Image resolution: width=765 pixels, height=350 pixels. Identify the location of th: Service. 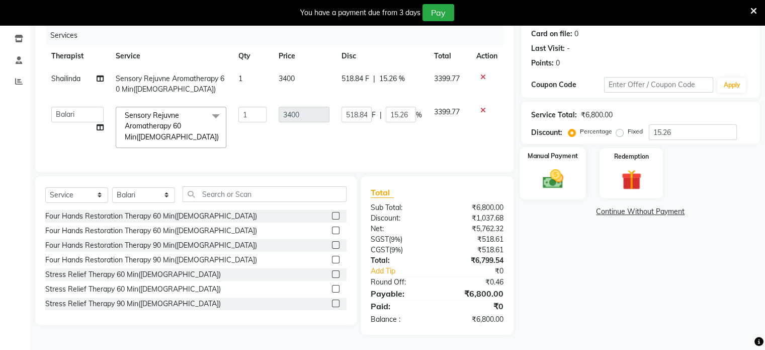
(171, 56).